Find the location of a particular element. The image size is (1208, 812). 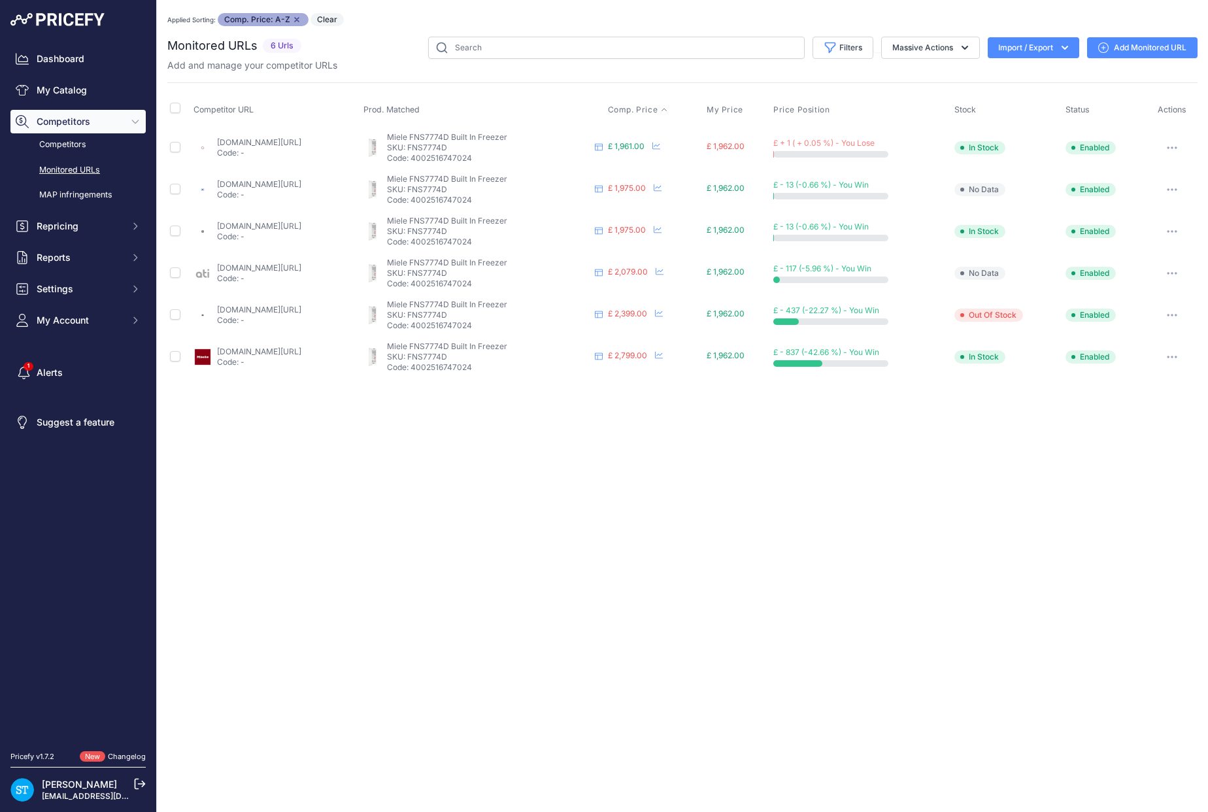

p: Add and manage your competitor URLs is located at coordinates (252, 65).